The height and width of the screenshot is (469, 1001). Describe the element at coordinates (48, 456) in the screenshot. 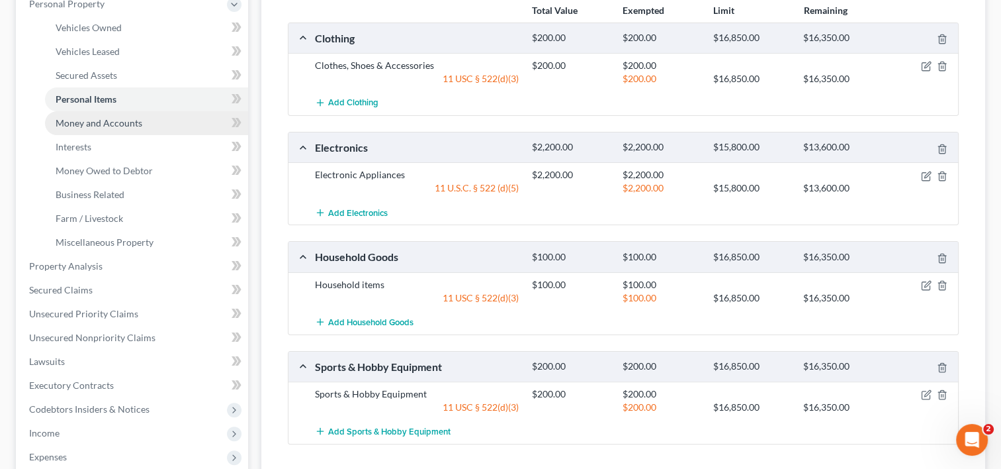

I see `span: Expenses` at that location.